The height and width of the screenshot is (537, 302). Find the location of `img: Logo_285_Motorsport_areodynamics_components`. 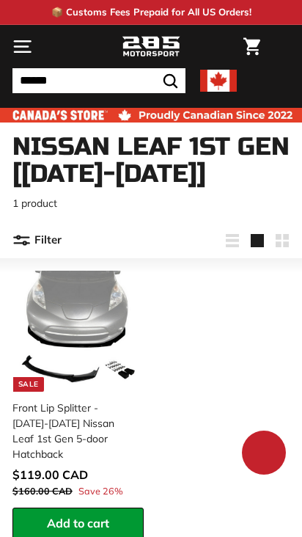

img: Logo_285_Motorsport_areodynamics_components is located at coordinates (151, 47).